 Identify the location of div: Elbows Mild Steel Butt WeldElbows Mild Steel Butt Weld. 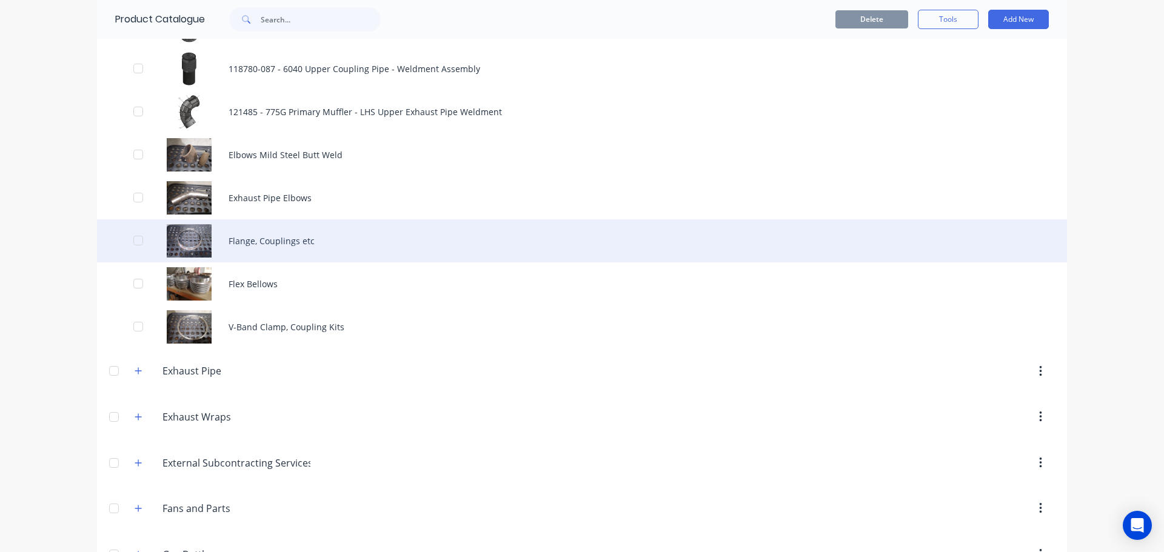
(582, 155).